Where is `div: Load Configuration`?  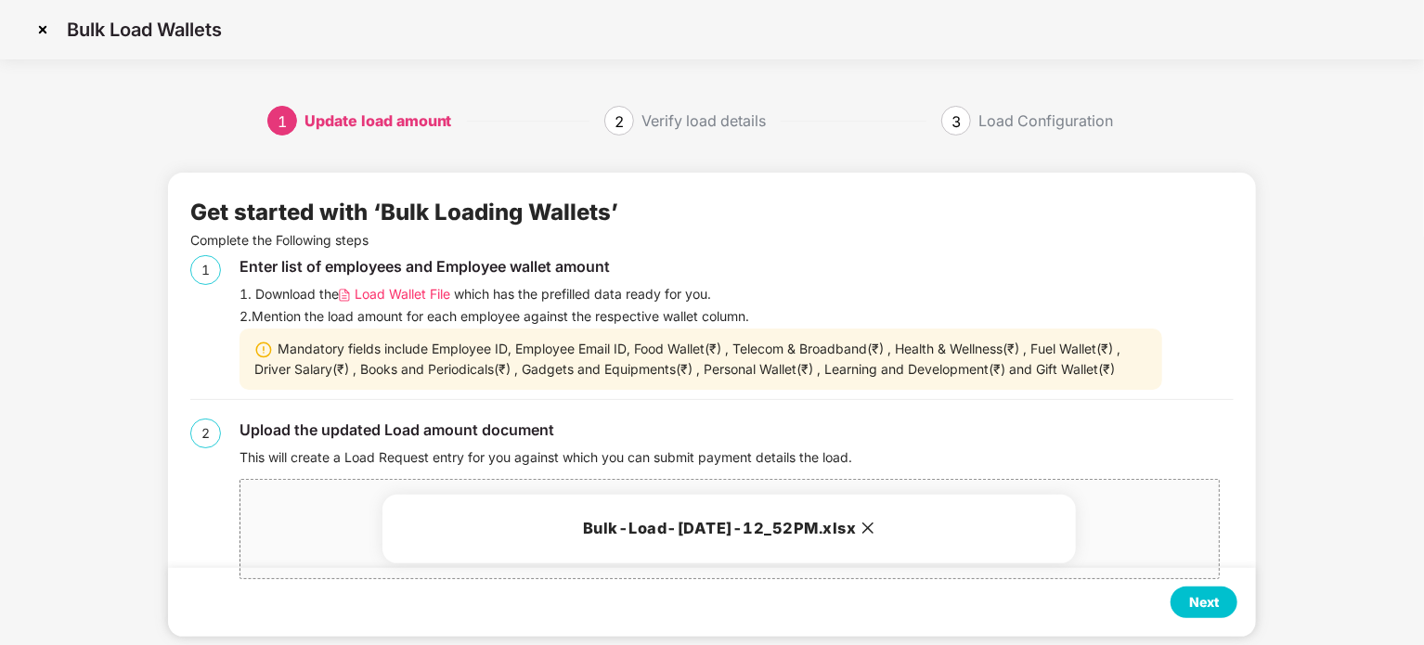
div: Load Configuration is located at coordinates (1045, 121).